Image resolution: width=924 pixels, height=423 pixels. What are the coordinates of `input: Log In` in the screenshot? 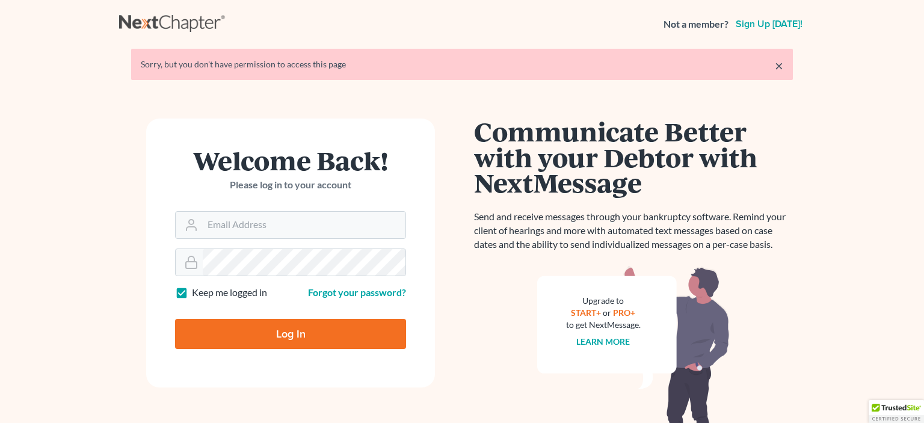 It's located at (291, 334).